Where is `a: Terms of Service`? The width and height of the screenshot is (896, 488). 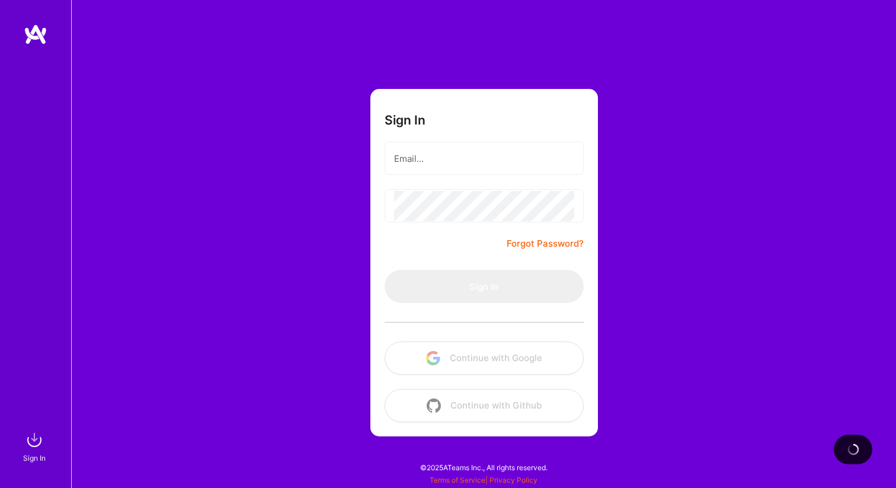 a: Terms of Service is located at coordinates (457, 479).